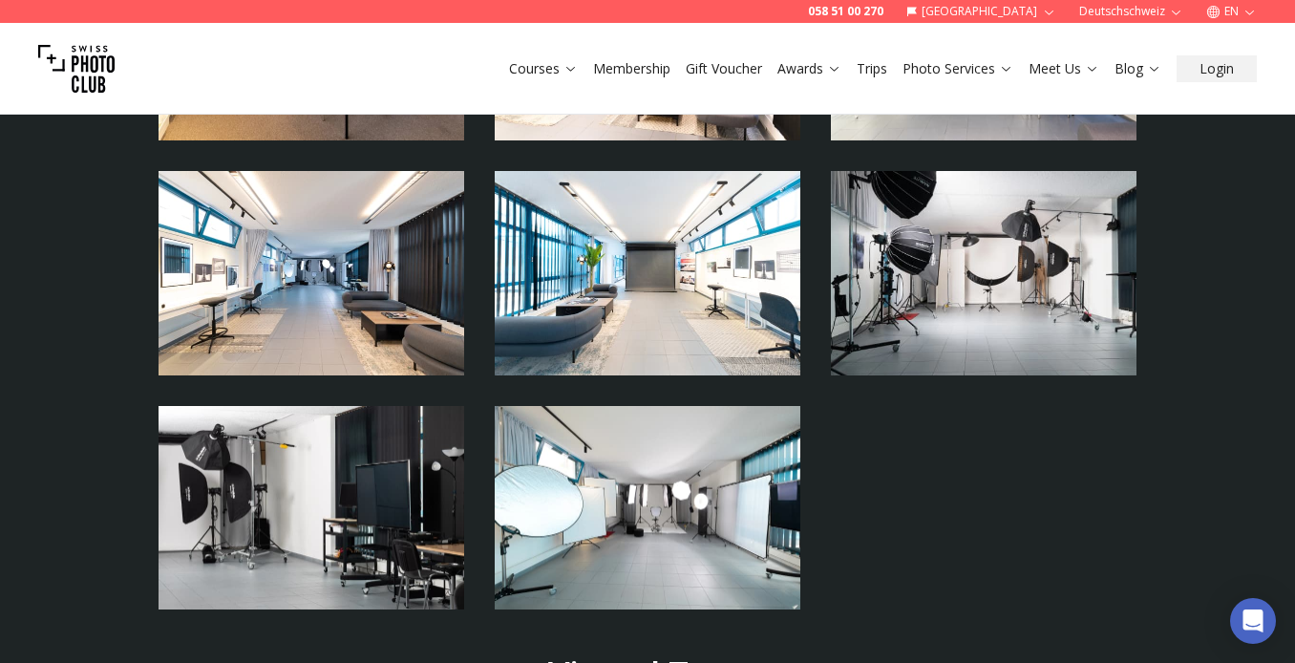 The image size is (1295, 663). Describe the element at coordinates (1064, 69) in the screenshot. I see `button: Meet Us` at that location.